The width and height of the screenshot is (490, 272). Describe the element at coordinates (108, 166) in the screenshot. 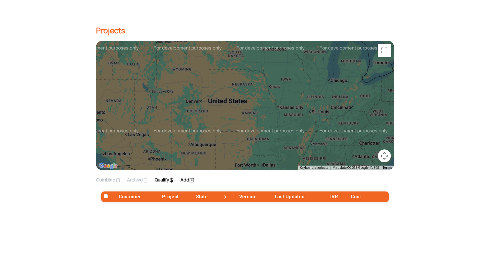

I see `img: Google` at that location.